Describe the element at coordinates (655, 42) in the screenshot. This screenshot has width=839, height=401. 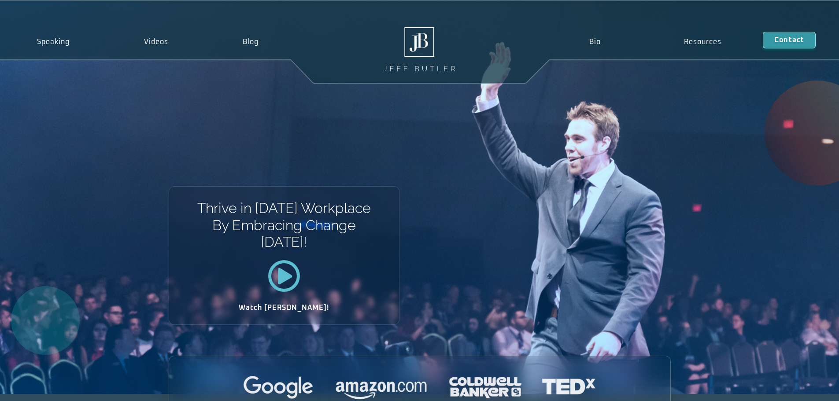
I see `nav: Menu` at that location.